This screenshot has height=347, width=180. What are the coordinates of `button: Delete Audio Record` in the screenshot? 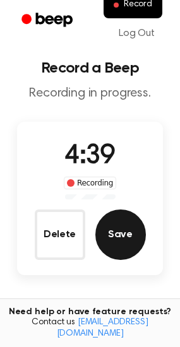 It's located at (60, 235).